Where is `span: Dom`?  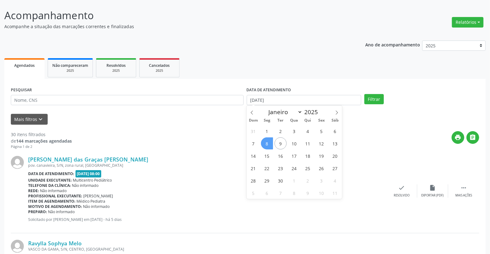 span: Dom is located at coordinates (253, 120).